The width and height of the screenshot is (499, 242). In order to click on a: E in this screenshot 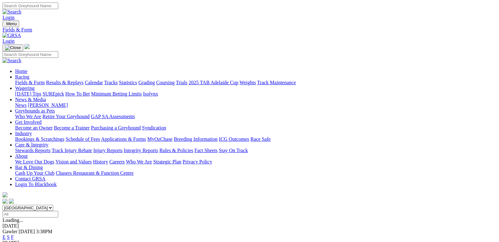, I will do `click(4, 237)`.